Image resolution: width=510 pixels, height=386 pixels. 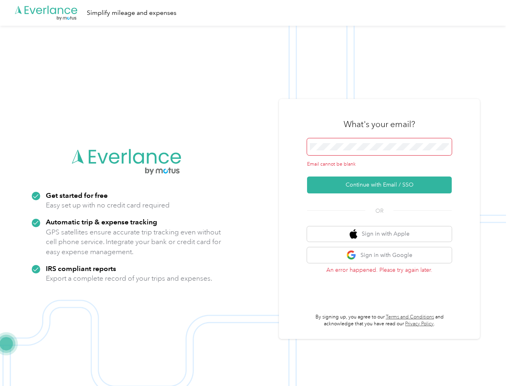 What do you see at coordinates (81, 268) in the screenshot?
I see `strong: IRS compliant reports` at bounding box center [81, 268].